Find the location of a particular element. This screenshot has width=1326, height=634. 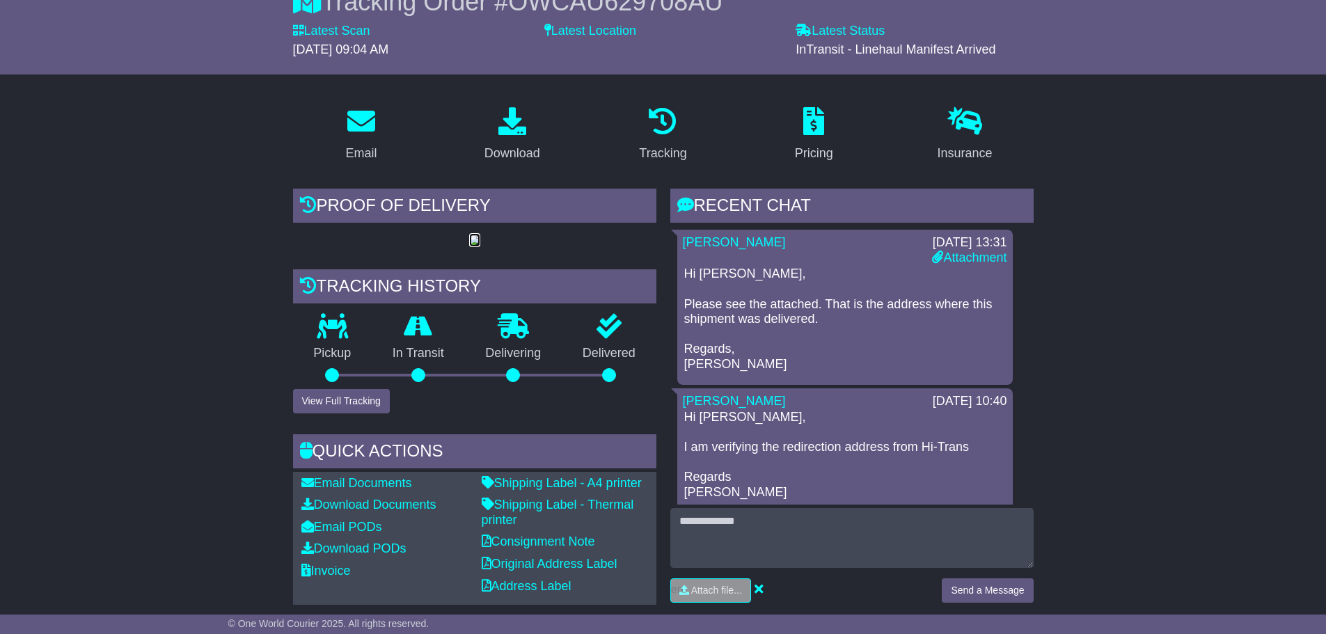

div: Tracking is located at coordinates (663, 153).